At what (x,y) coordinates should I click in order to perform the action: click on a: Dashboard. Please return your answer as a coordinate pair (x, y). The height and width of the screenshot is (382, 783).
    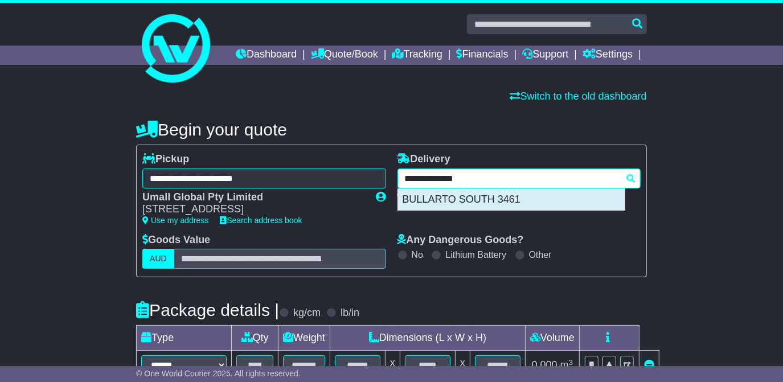
    Looking at the image, I should click on (266, 55).